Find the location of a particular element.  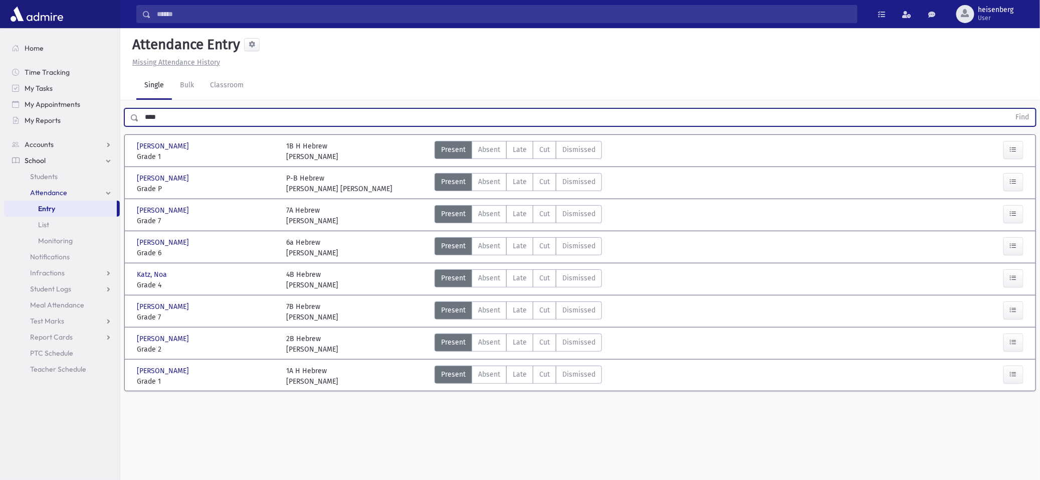

span: Grade P is located at coordinates (206, 188).